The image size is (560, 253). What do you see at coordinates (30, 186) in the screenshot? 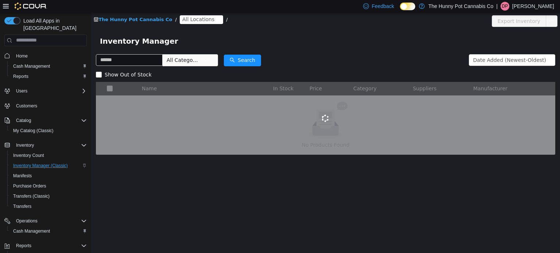
I see `a: Purchase Orders` at bounding box center [30, 186].